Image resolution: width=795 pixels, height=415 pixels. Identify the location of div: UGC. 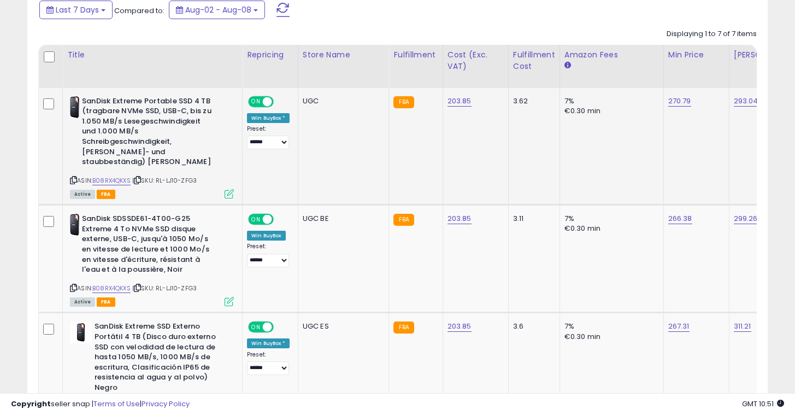
(342, 101).